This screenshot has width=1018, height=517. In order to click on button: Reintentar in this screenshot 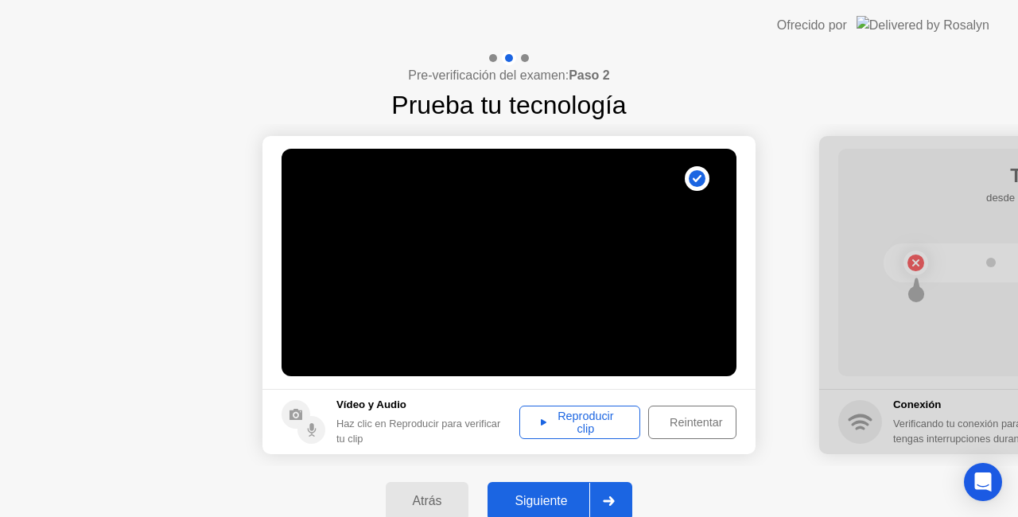, I will do `click(692, 422)`.